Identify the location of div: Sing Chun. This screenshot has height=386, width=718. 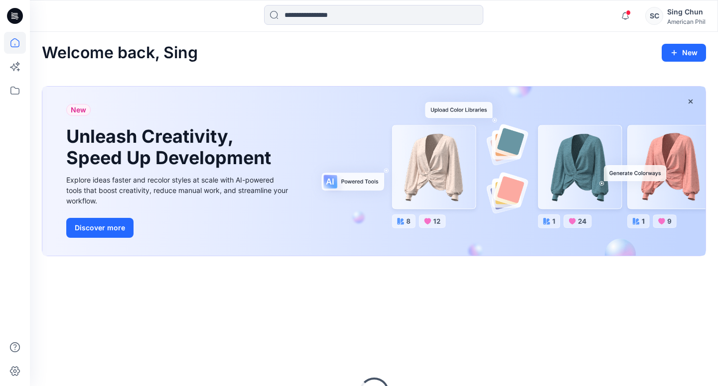
(686, 12).